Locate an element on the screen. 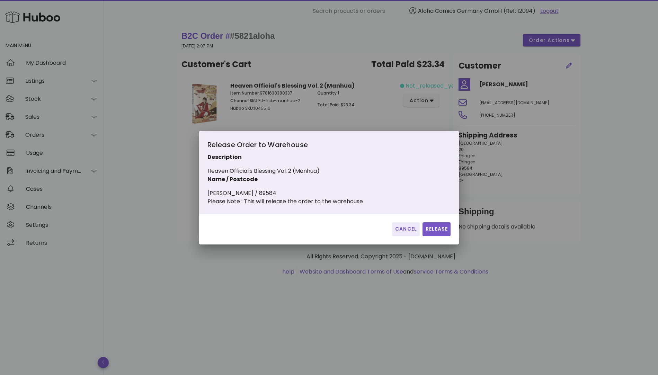 The height and width of the screenshot is (375, 658). p: Name / Postcode is located at coordinates (285, 179).